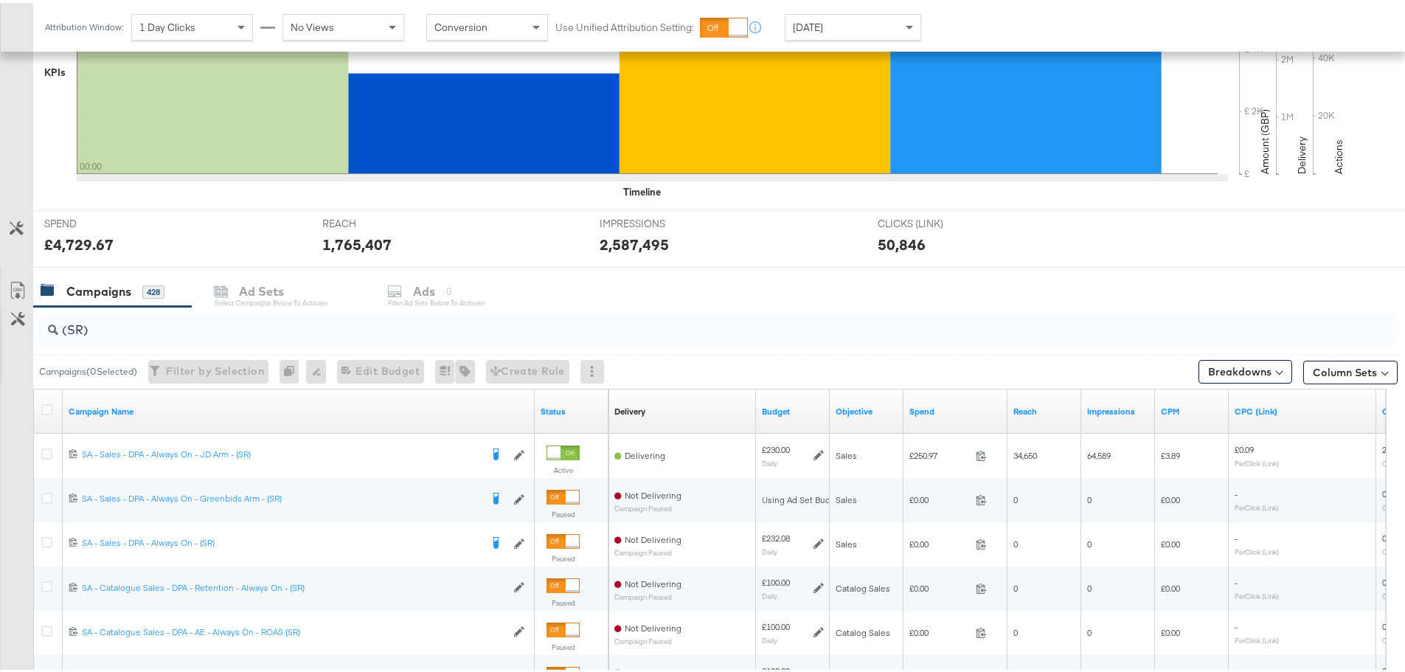 This screenshot has width=1405, height=672. Describe the element at coordinates (293, 585) in the screenshot. I see `div: SA - Catalogue Sales - DPA - Retention - Always On - (SR)` at that location.